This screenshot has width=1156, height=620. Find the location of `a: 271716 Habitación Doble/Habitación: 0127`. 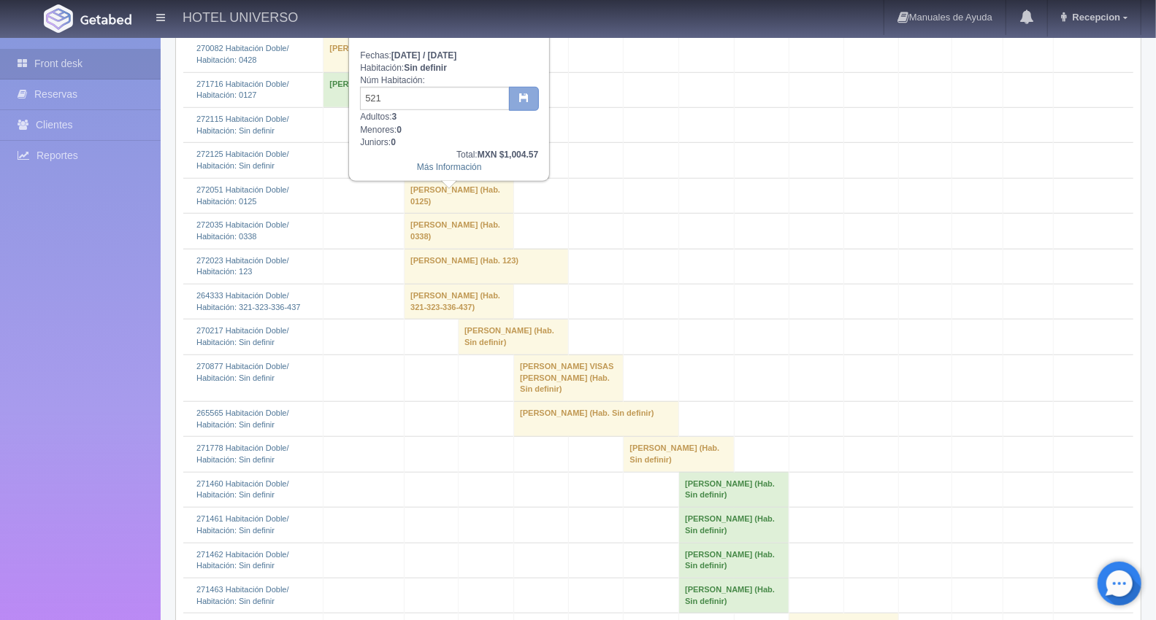

a: 271716 Habitación Doble/Habitación: 0127 is located at coordinates (242, 90).